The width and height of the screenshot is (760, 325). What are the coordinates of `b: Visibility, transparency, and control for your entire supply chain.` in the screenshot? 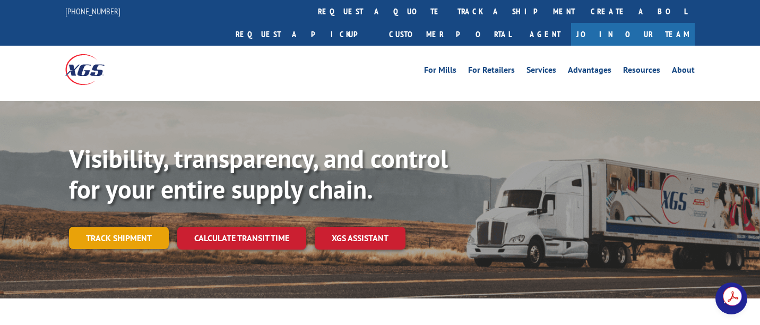 It's located at (258, 174).